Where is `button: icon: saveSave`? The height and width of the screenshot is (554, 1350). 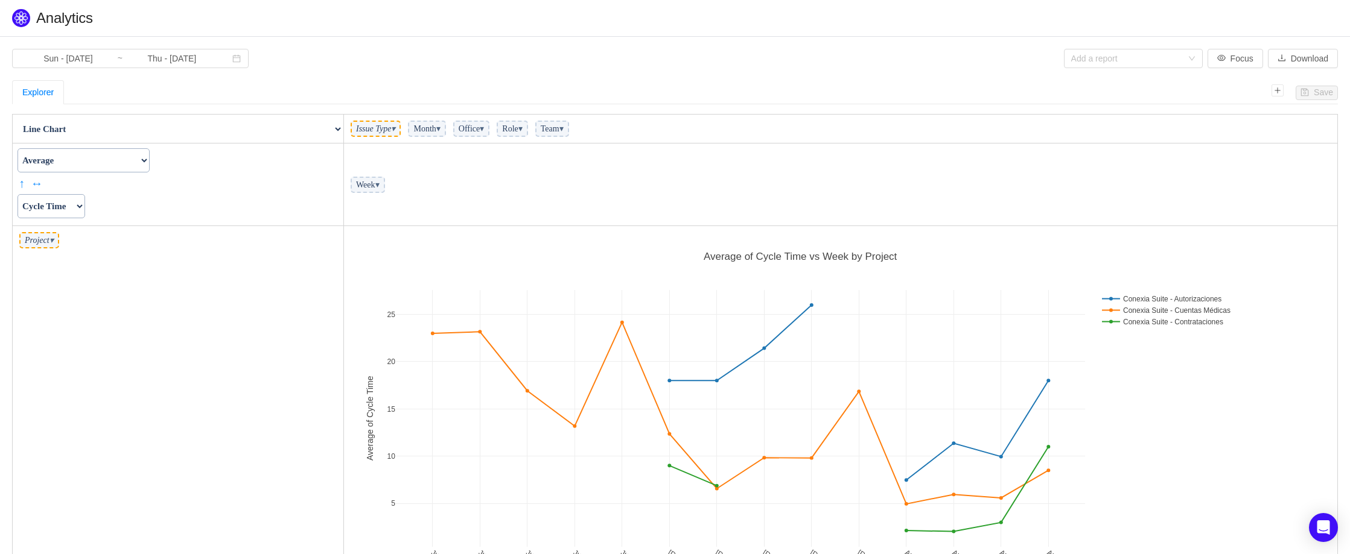
button: icon: saveSave is located at coordinates (1316, 93).